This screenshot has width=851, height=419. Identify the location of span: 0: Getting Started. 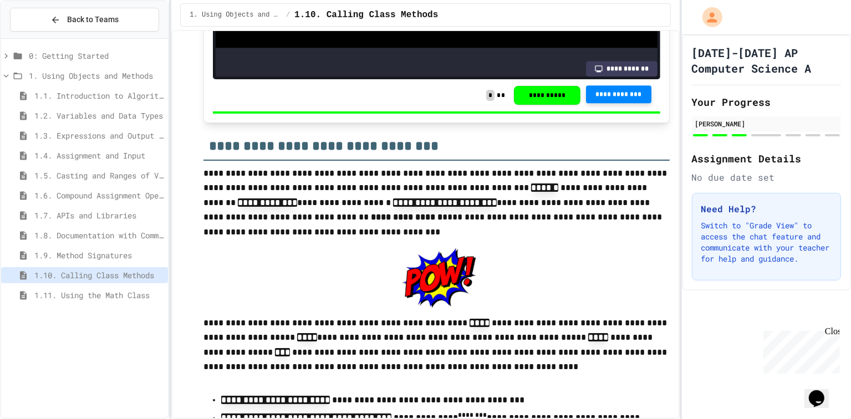
(96, 55).